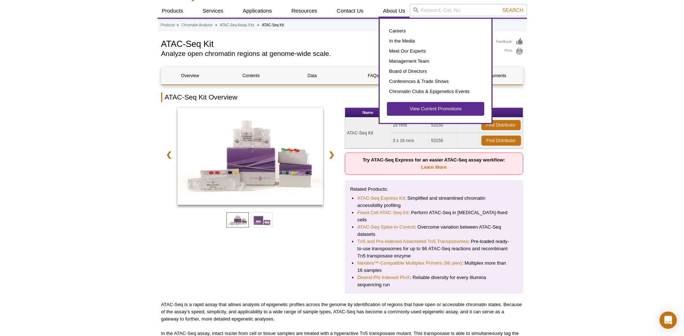 The width and height of the screenshot is (684, 336). What do you see at coordinates (383, 213) in the screenshot?
I see `a: Fixed Cell ATAC-Seq Kit` at bounding box center [383, 213].